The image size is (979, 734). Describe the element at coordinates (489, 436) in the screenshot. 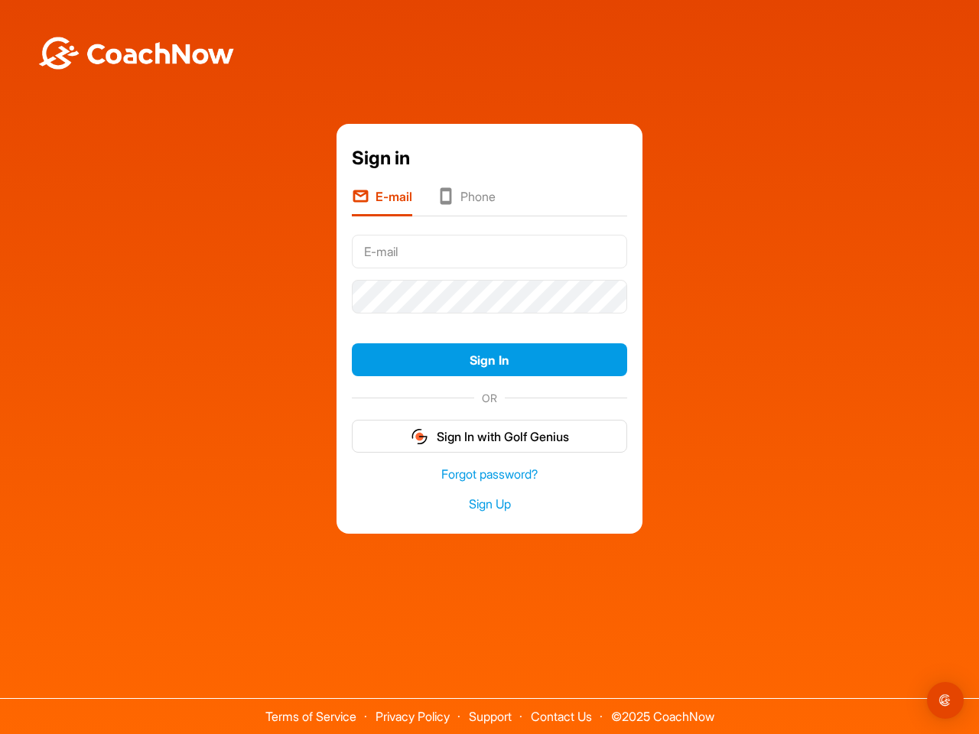

I see `button: Sign In with Golf Genius` at that location.